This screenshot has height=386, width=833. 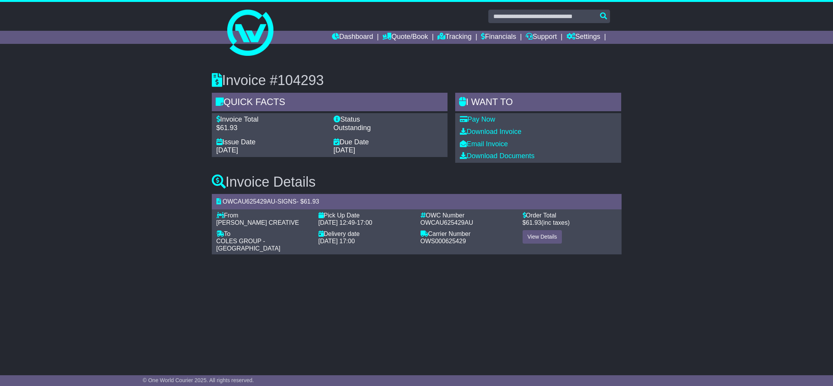 I want to click on a: Support, so click(x=541, y=37).